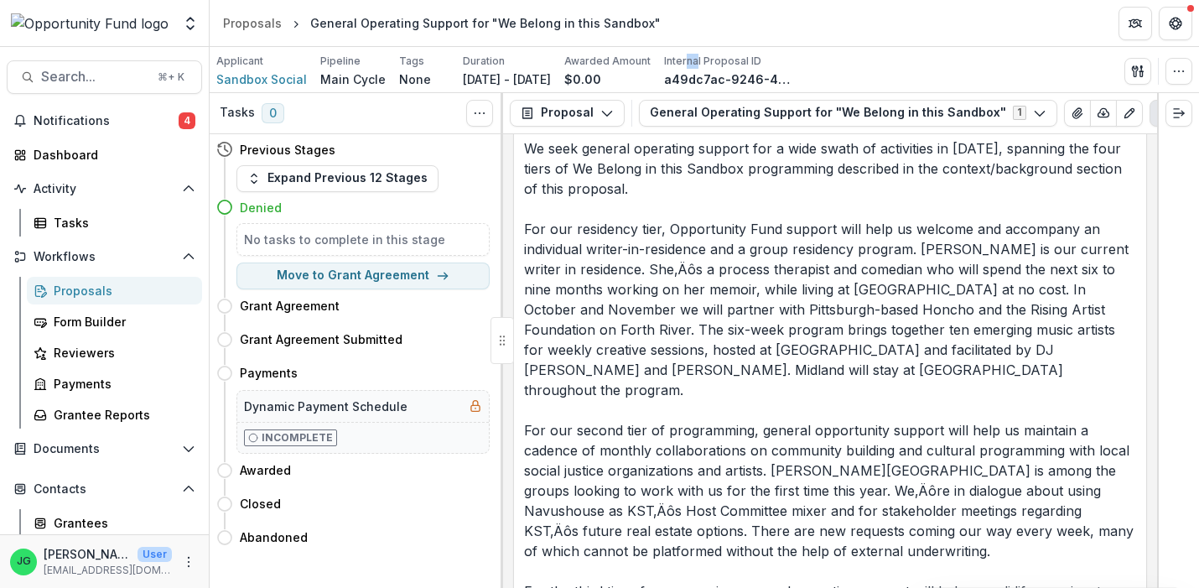  Describe the element at coordinates (114, 383) in the screenshot. I see `a: Payments` at that location.